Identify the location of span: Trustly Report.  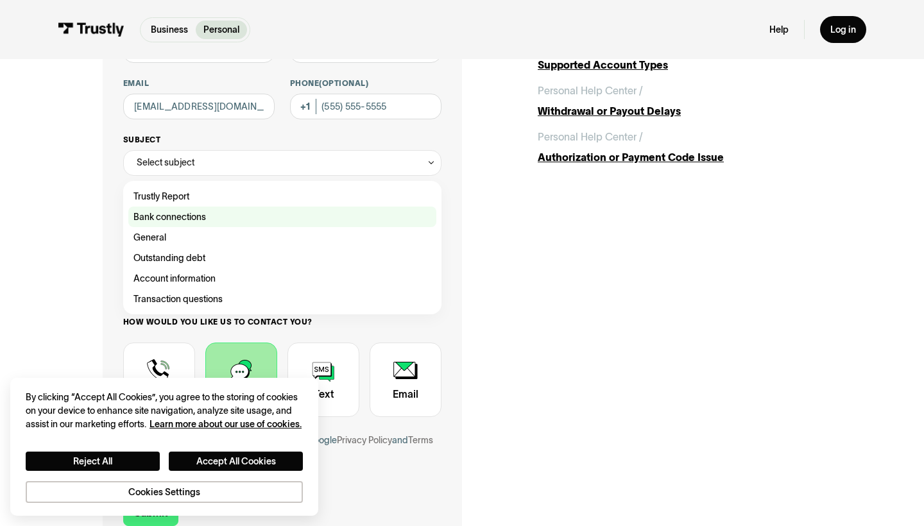
(161, 196).